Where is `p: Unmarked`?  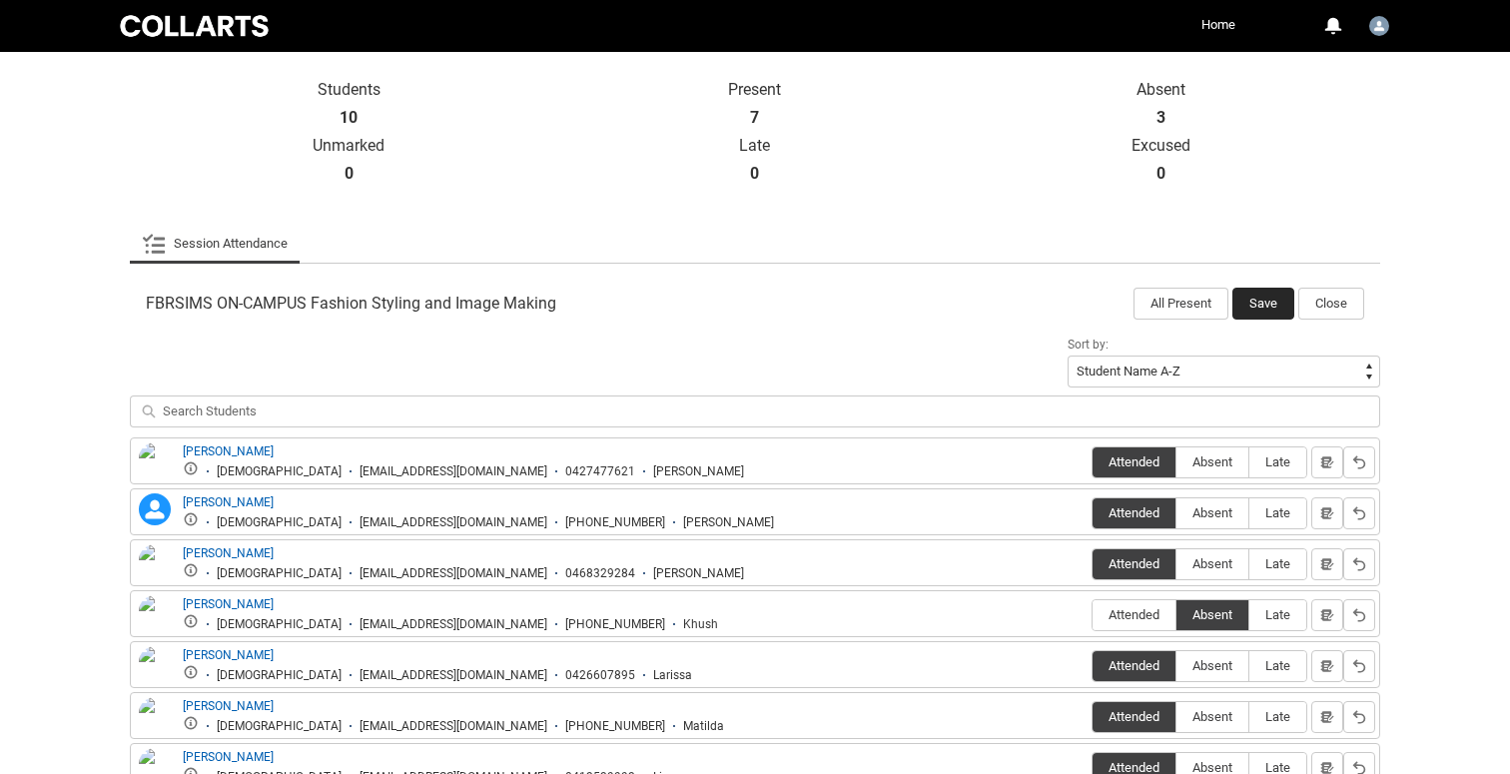
p: Unmarked is located at coordinates (348, 146).